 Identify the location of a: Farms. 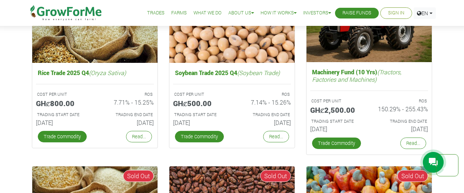
(179, 13).